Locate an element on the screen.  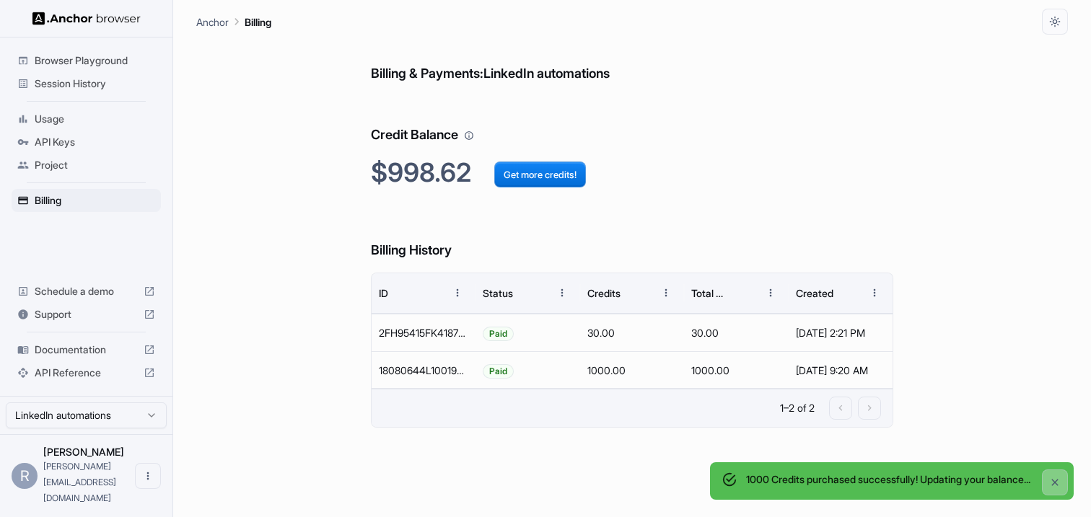
div: Session History is located at coordinates (86, 84).